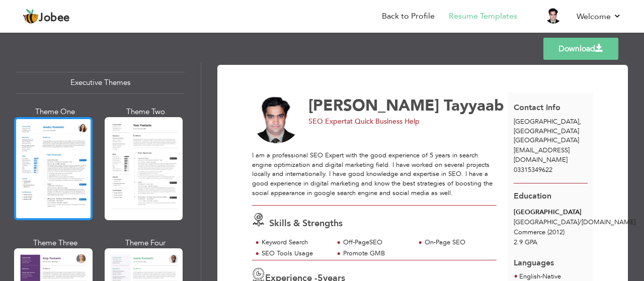 This screenshot has width=644, height=281. What do you see at coordinates (581, 49) in the screenshot?
I see `a: Download` at bounding box center [581, 49].